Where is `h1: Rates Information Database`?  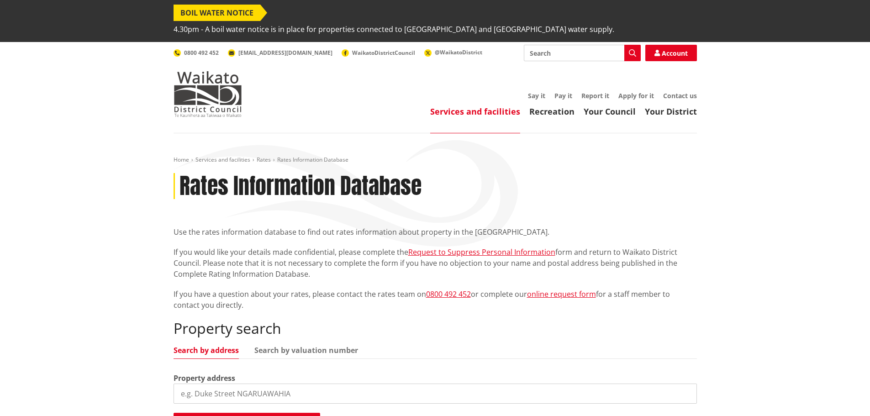 h1: Rates Information Database is located at coordinates (301, 186).